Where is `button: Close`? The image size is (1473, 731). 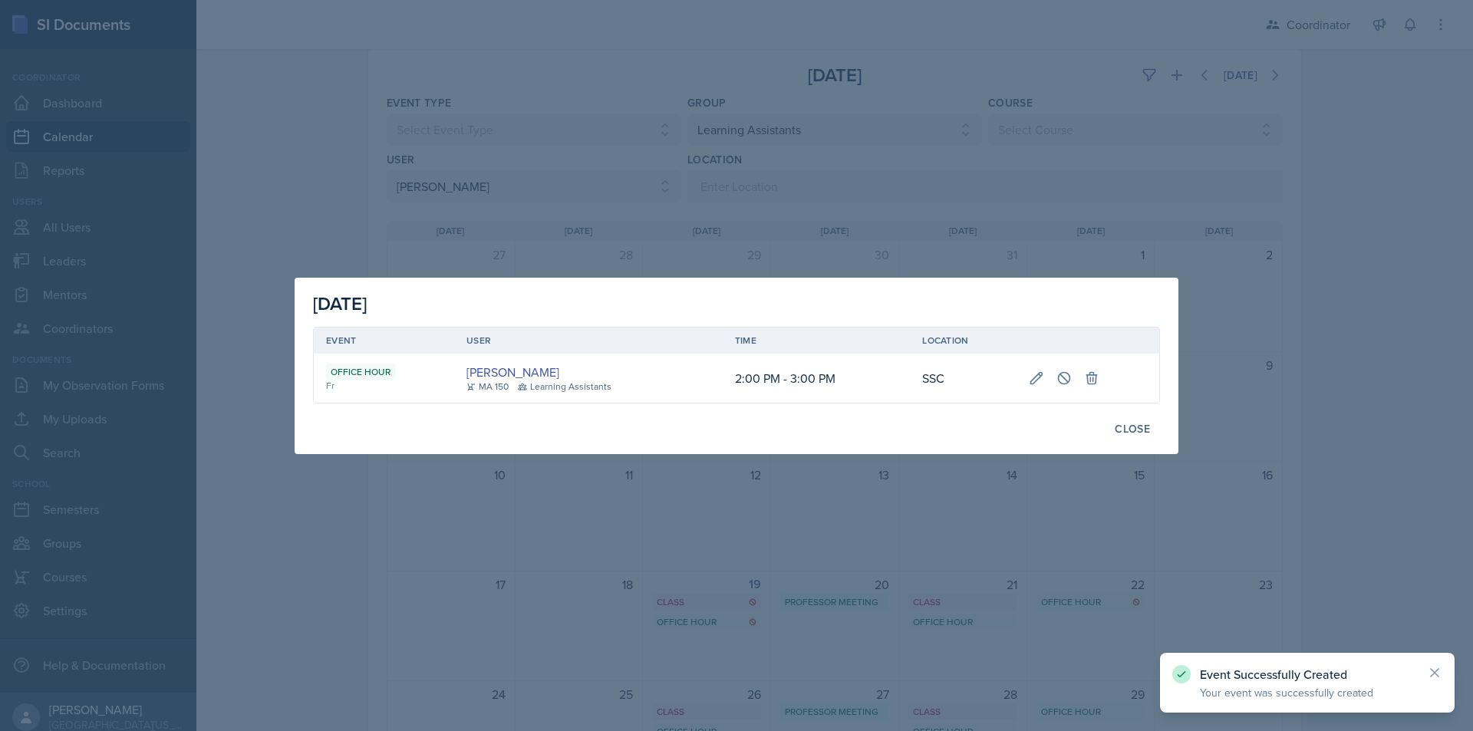 button: Close is located at coordinates (1133, 429).